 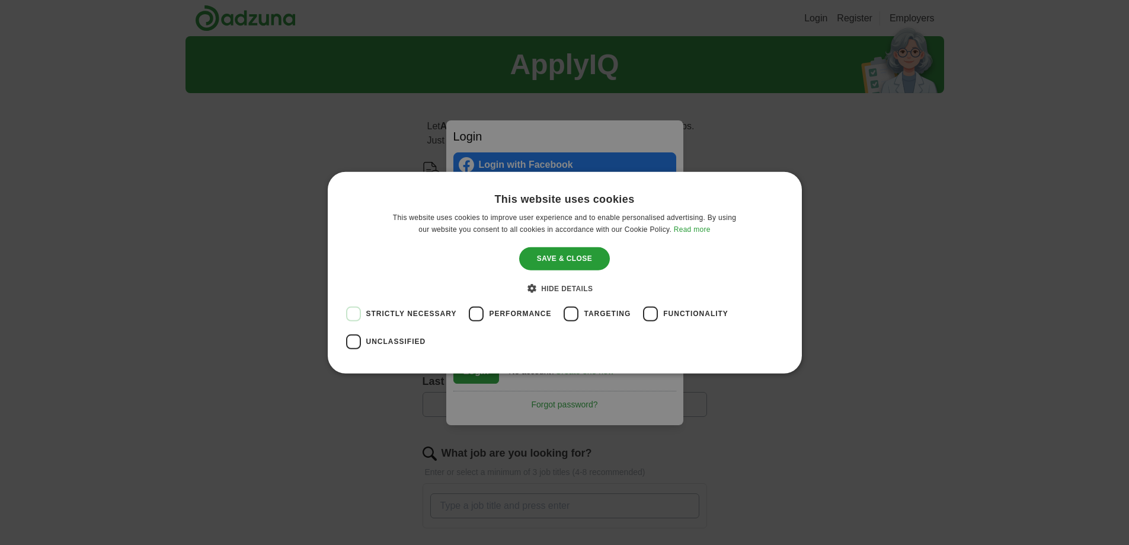 I want to click on div: Save & Close, so click(x=564, y=258).